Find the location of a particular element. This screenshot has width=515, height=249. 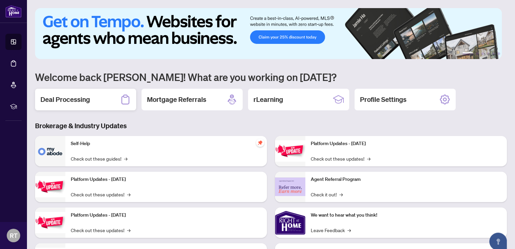

img: Slide 0 is located at coordinates (268, 33).